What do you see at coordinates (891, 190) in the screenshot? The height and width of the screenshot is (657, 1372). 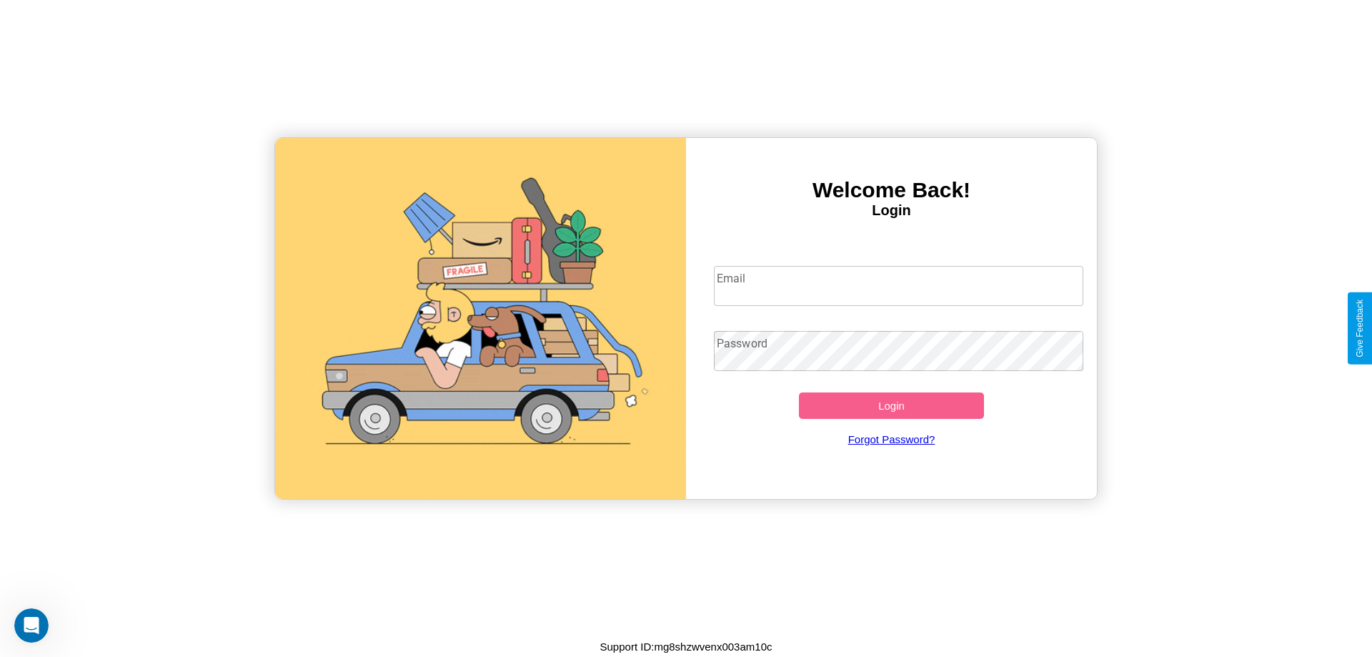 I see `h3: Welcome Back!` at bounding box center [891, 190].